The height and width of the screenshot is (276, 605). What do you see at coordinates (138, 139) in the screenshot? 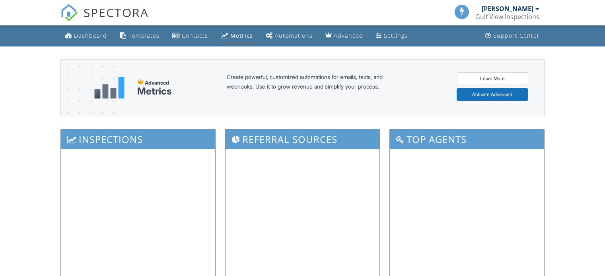
I see `h3: Inspections` at bounding box center [138, 139].